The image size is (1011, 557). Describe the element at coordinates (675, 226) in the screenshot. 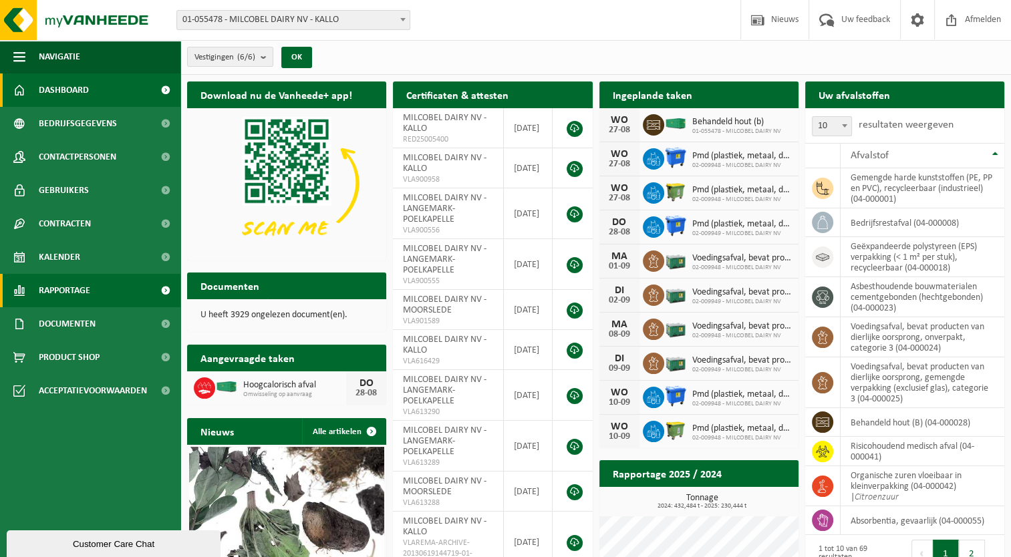

I see `img: WB-1100-HPE-BE-01` at that location.